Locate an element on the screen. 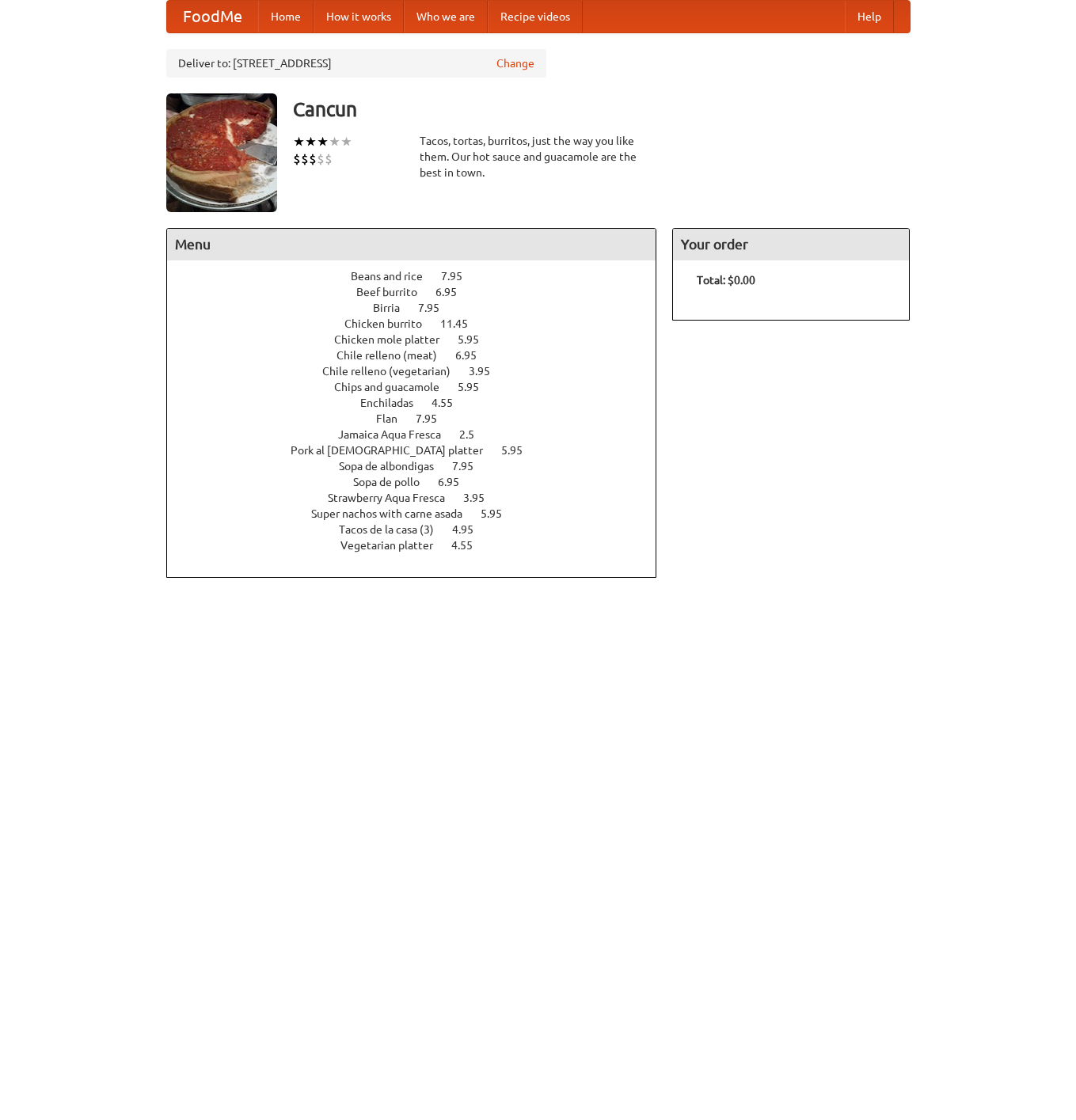 The height and width of the screenshot is (1120, 1076). a: Sopa de pollo 6.95 is located at coordinates (420, 482).